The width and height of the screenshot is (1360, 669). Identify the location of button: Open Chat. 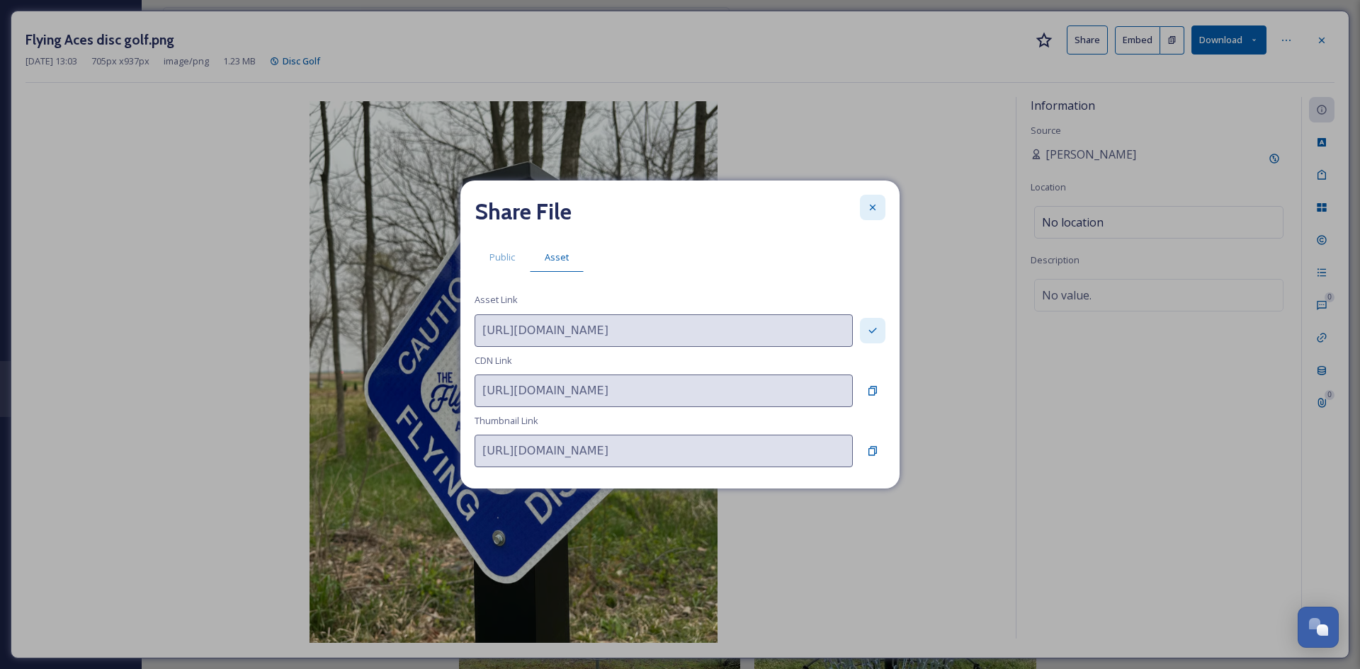
(1318, 628).